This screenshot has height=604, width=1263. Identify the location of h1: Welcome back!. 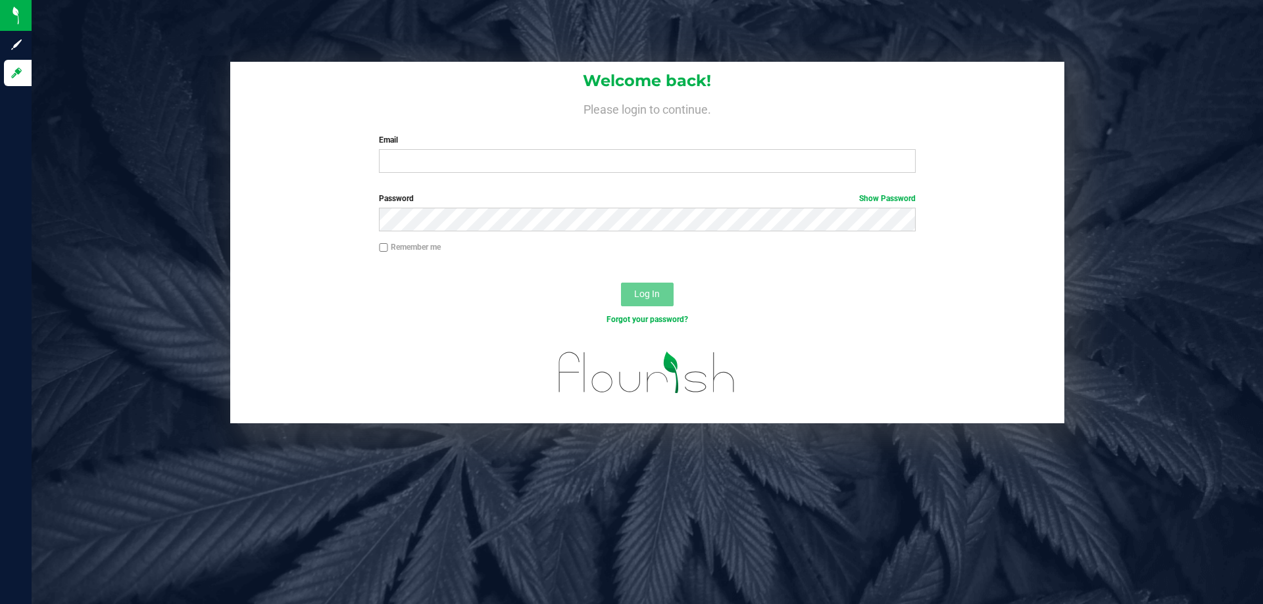
(647, 81).